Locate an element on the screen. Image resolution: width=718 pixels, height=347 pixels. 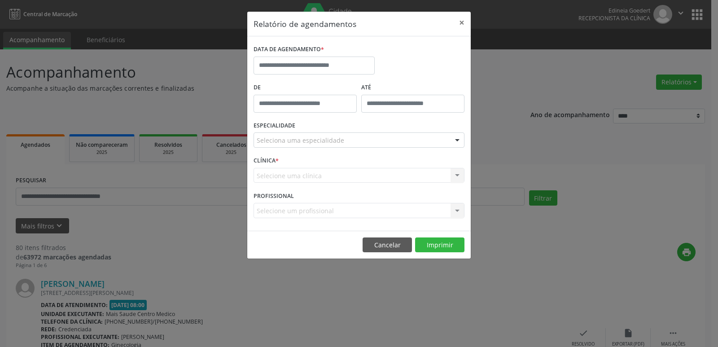
button: Imprimir is located at coordinates (440, 245).